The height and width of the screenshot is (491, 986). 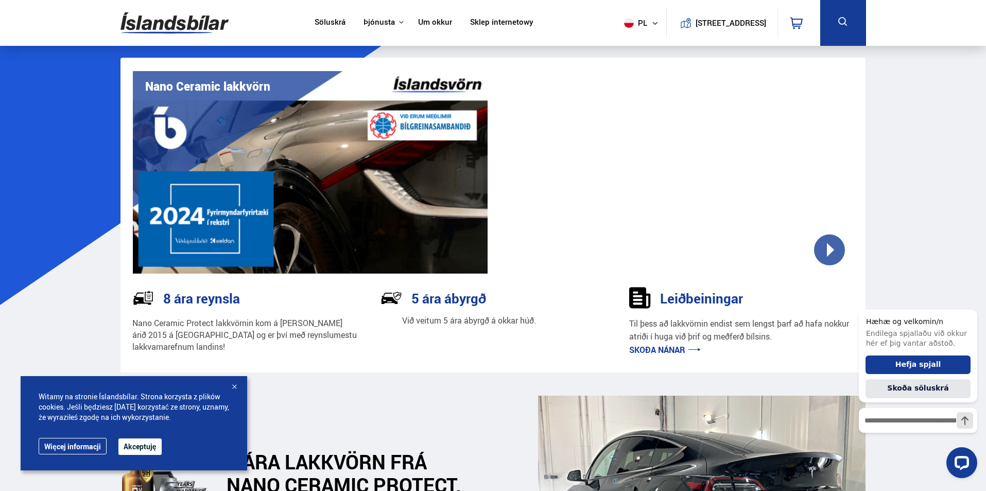 I want to click on img: NP-R9RrMhXQFCiaa.svg, so click(x=391, y=298).